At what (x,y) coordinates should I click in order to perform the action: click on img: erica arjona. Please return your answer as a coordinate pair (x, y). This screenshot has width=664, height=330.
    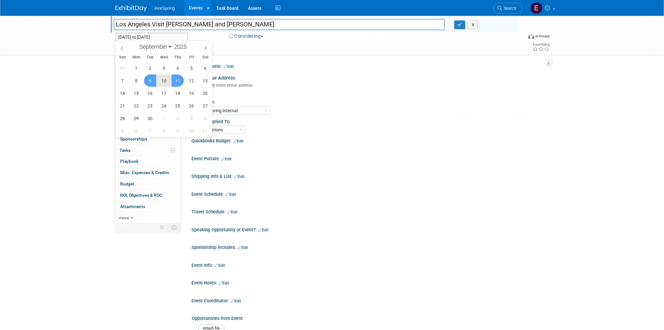
    Looking at the image, I should click on (537, 8).